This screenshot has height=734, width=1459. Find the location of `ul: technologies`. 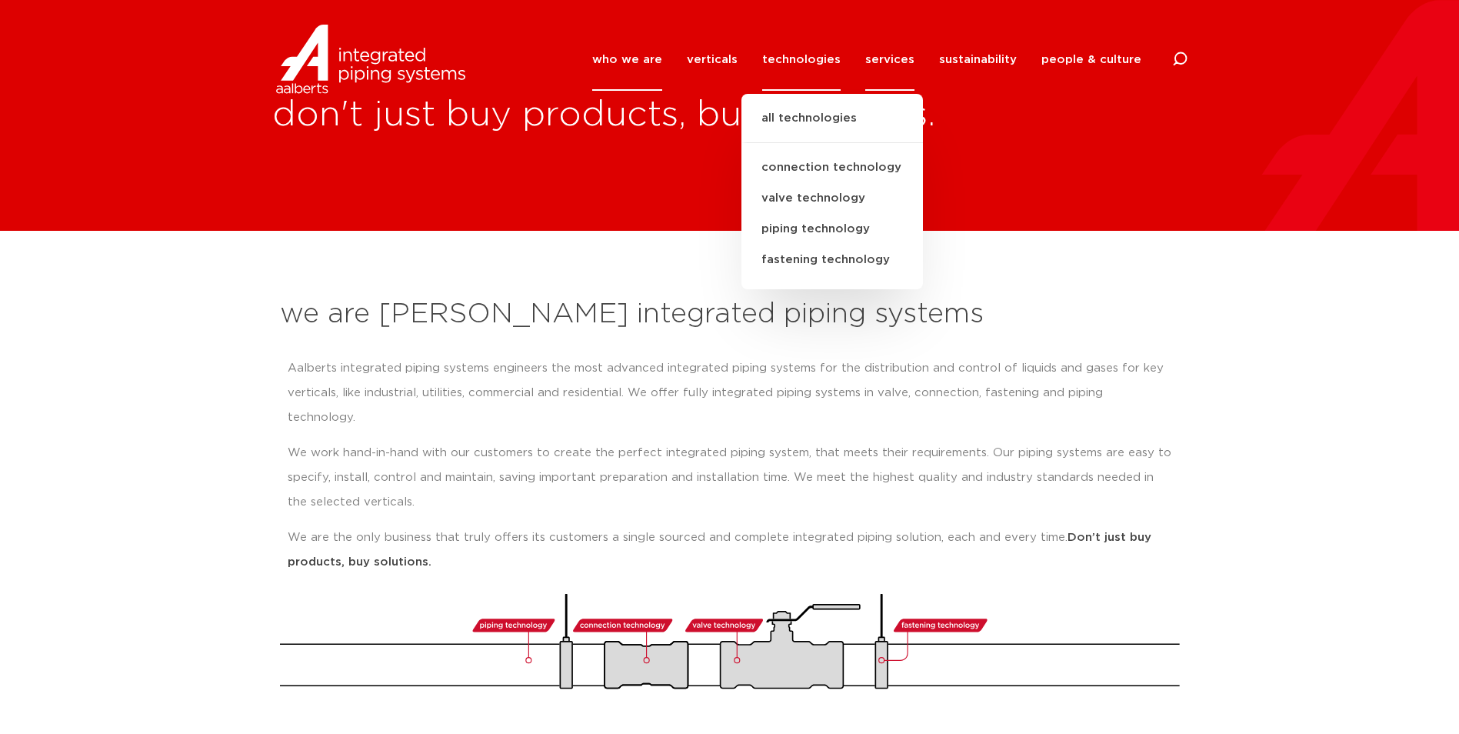

ul: technologies is located at coordinates (832, 191).